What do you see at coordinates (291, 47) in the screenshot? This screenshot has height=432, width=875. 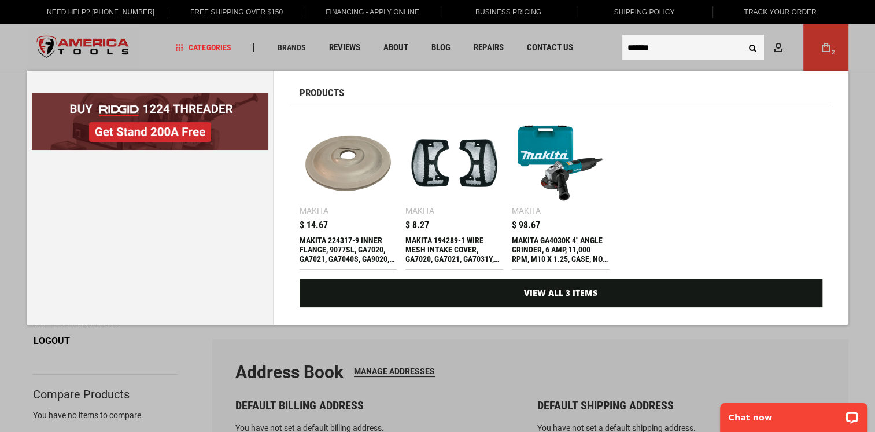 I see `a: Brands` at bounding box center [291, 47].